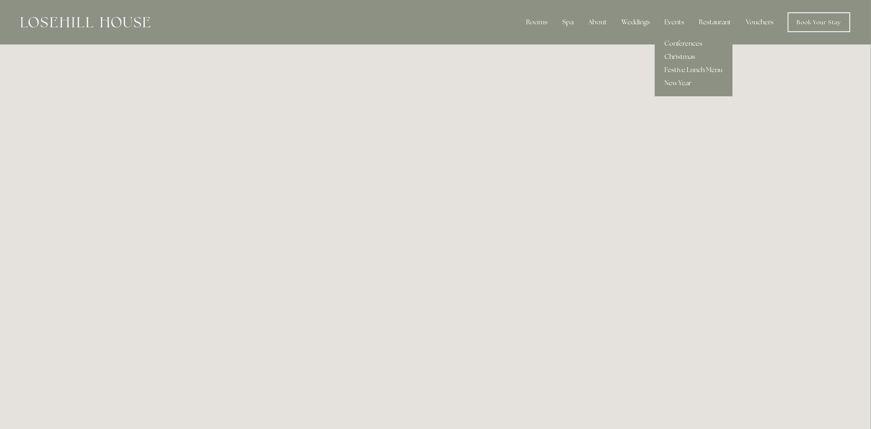 This screenshot has width=871, height=429. What do you see at coordinates (597, 22) in the screenshot?
I see `div: About` at bounding box center [597, 22].